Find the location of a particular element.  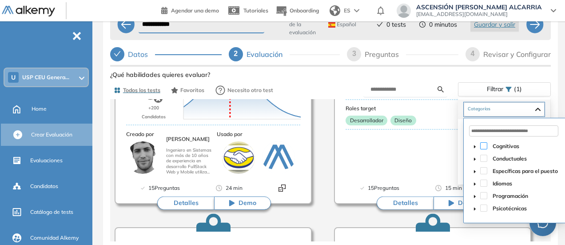

h3: Roles target is located at coordinates (432, 108).